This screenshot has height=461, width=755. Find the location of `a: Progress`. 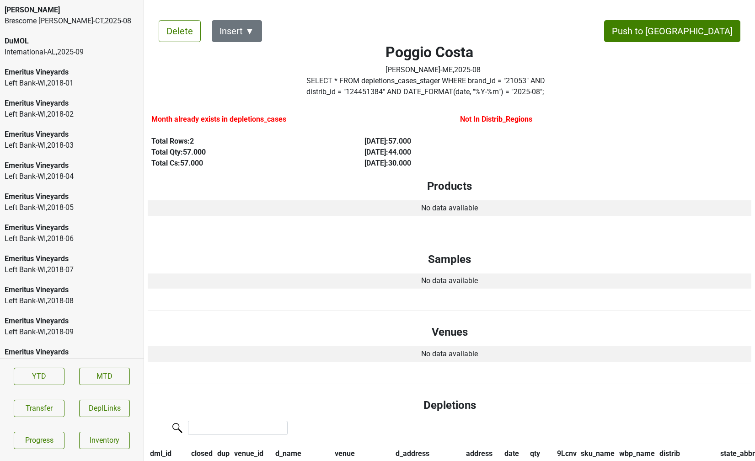

a: Progress is located at coordinates (39, 440).